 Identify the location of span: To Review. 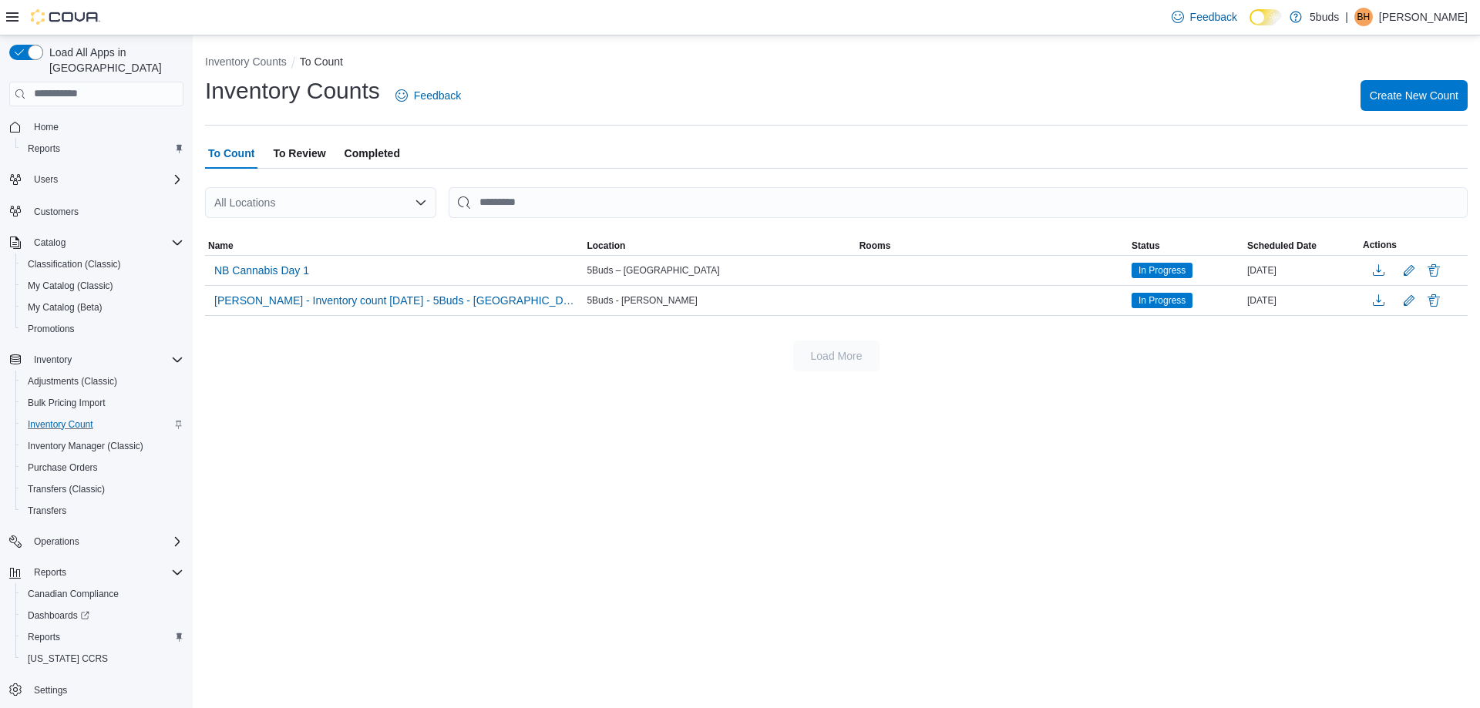
(299, 153).